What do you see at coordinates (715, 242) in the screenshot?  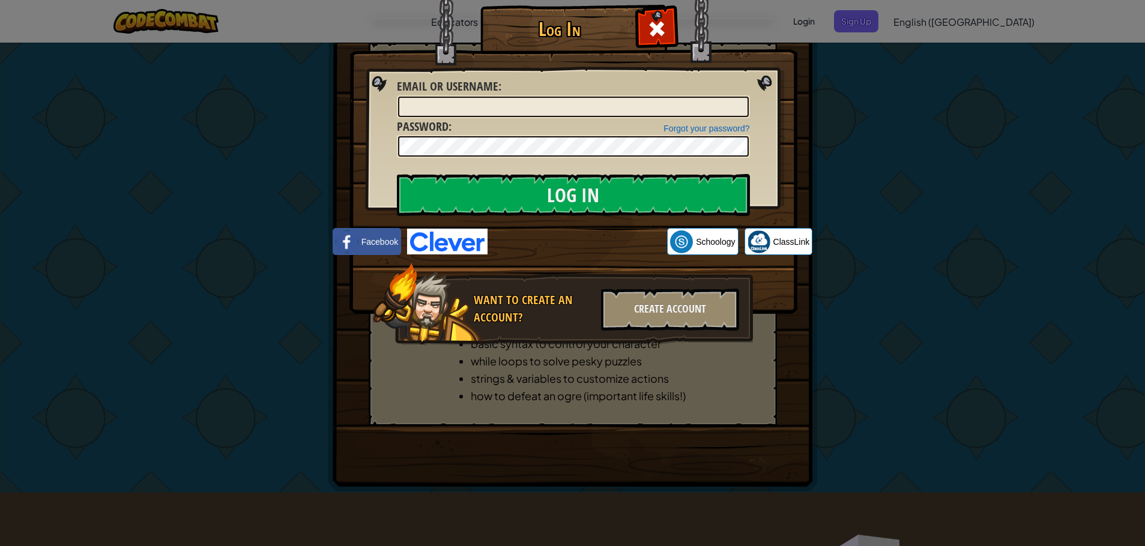 I see `span: Schoology` at bounding box center [715, 242].